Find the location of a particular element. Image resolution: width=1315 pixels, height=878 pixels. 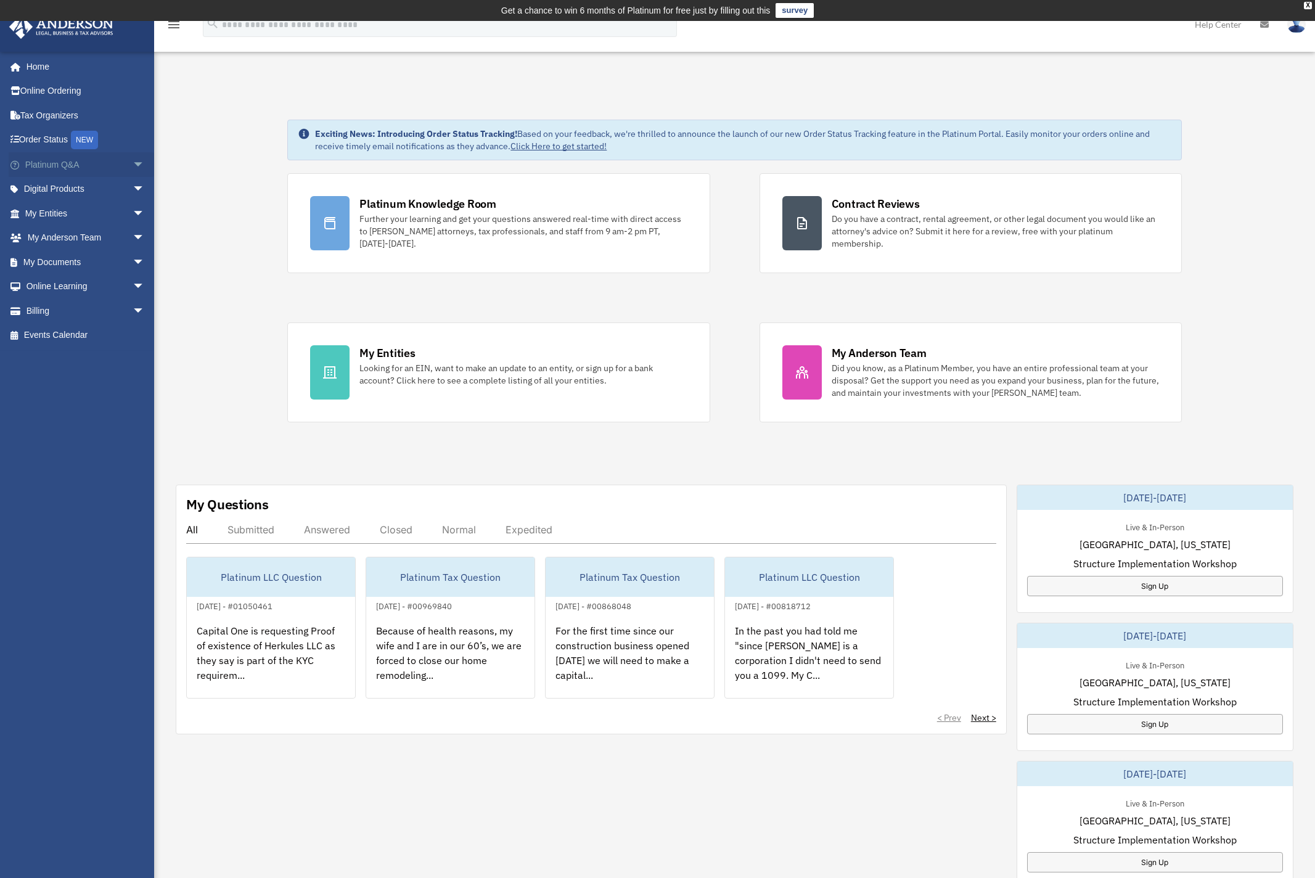

a: Platinum Q&Aarrow_drop_down is located at coordinates (86, 165).